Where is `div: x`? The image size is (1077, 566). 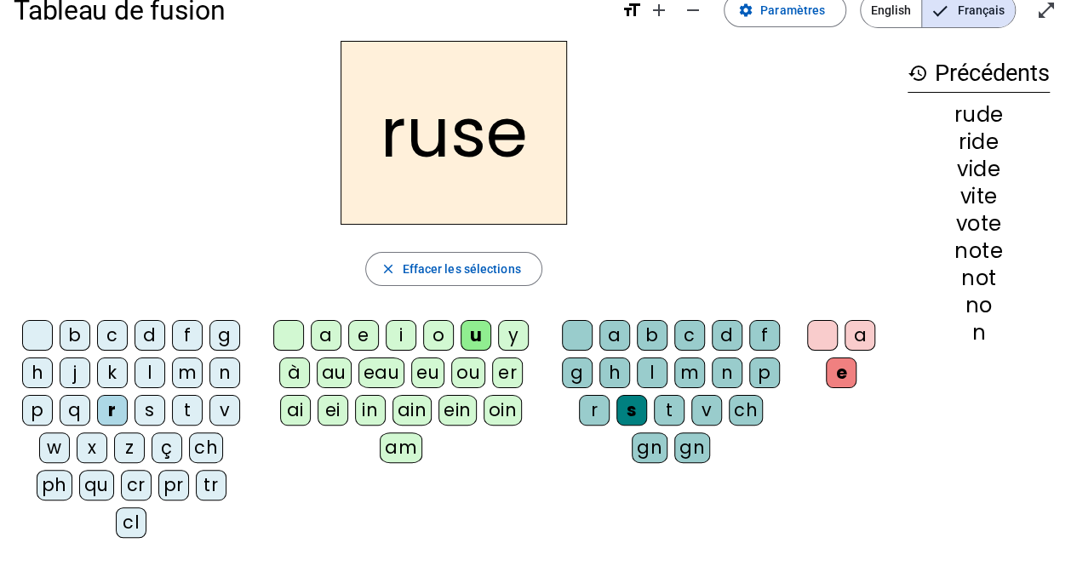 div: x is located at coordinates (92, 448).